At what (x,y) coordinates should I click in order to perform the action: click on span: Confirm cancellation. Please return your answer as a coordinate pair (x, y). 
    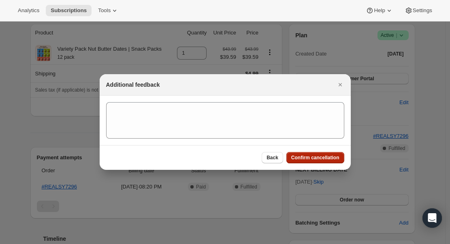
    Looking at the image, I should click on (315, 158).